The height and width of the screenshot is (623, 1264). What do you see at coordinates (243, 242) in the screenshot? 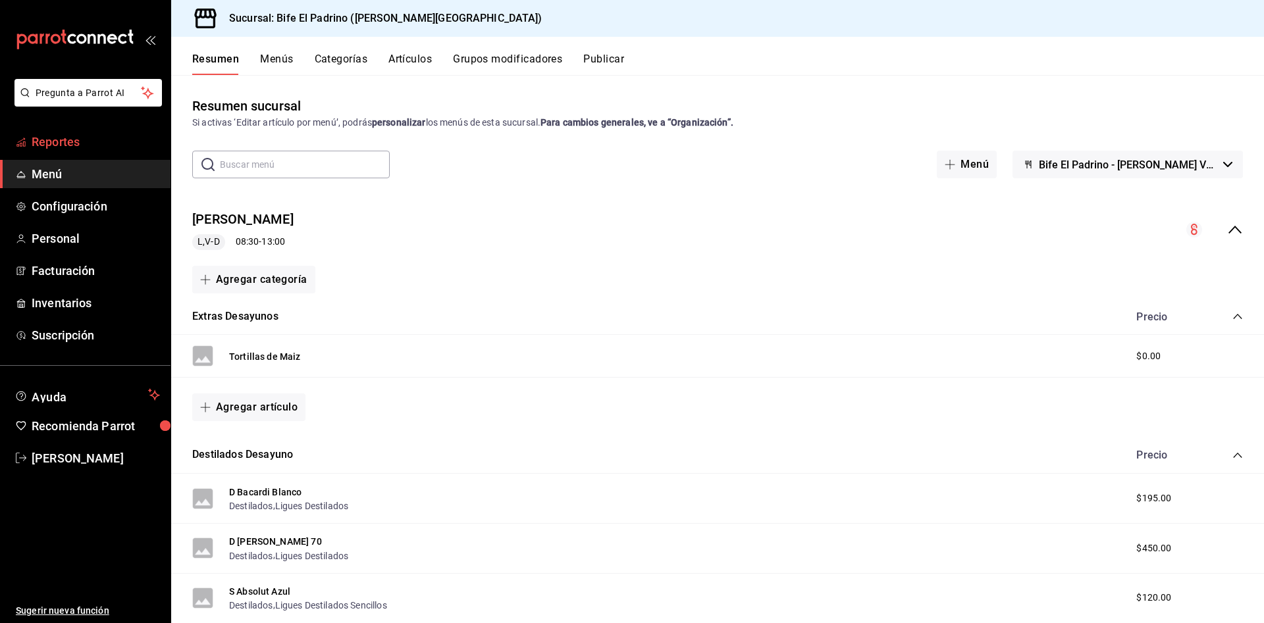
I see `div: 08:30 - 13:00` at bounding box center [243, 242].